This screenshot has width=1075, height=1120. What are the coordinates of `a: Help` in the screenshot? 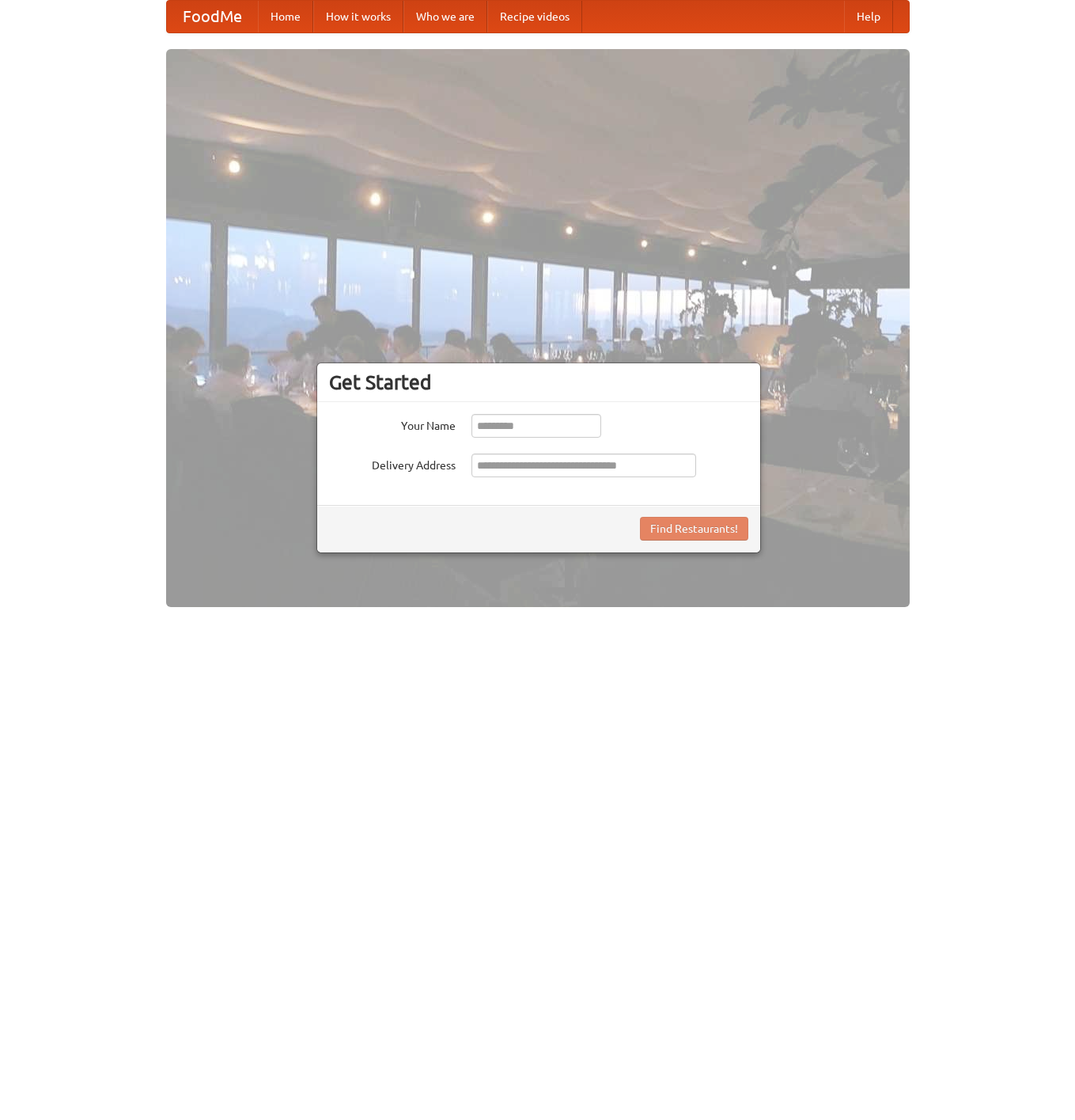 It's located at (869, 17).